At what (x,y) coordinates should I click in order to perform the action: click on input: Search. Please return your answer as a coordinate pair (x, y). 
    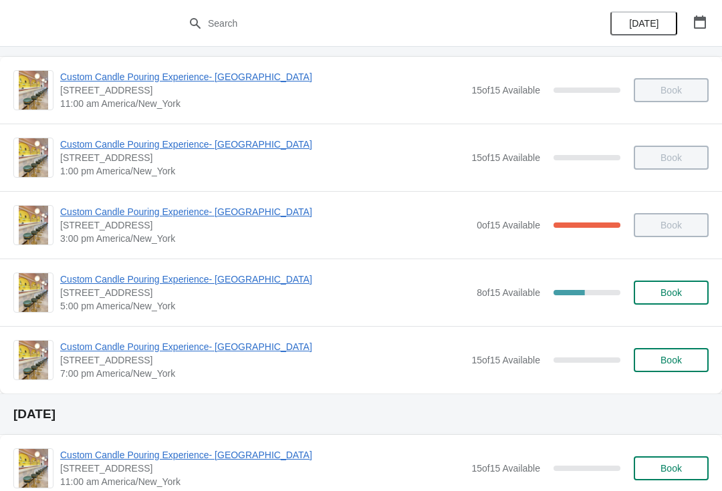
    Looking at the image, I should click on (374, 23).